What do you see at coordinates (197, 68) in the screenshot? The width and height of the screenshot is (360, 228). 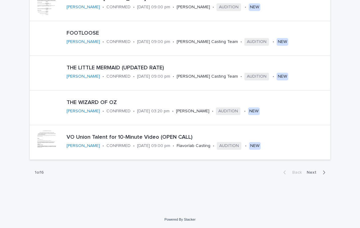 I see `p: THE LITTLE MERMAID (UPDATED RATE)` at bounding box center [197, 68].